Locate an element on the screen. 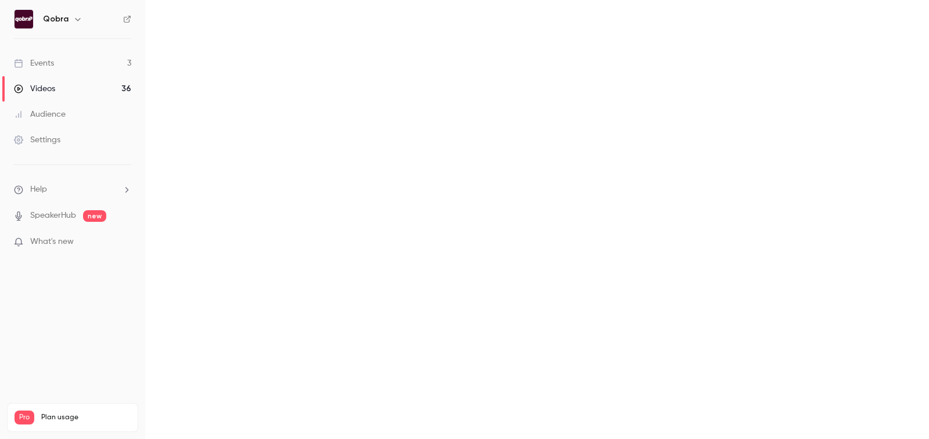 This screenshot has height=439, width=929. span: Pro is located at coordinates (24, 418).